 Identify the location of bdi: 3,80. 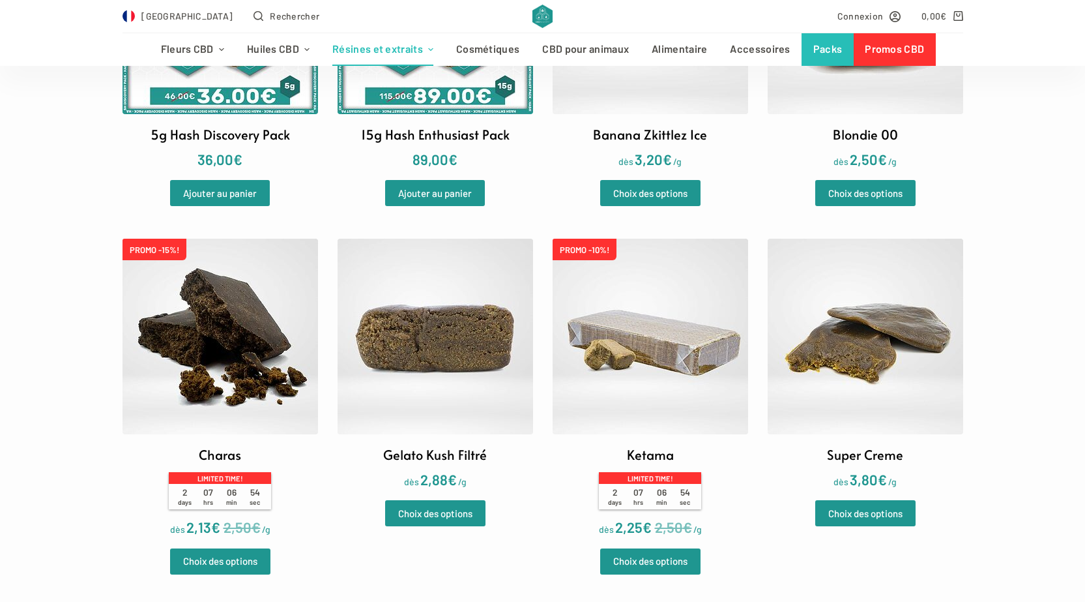
(868, 479).